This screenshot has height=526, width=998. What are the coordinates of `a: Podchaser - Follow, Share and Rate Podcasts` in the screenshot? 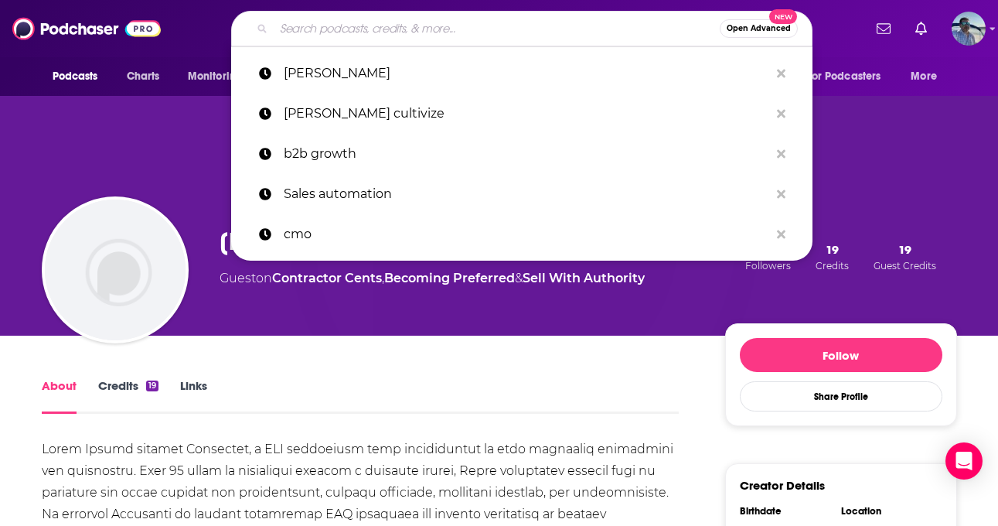 It's located at (87, 29).